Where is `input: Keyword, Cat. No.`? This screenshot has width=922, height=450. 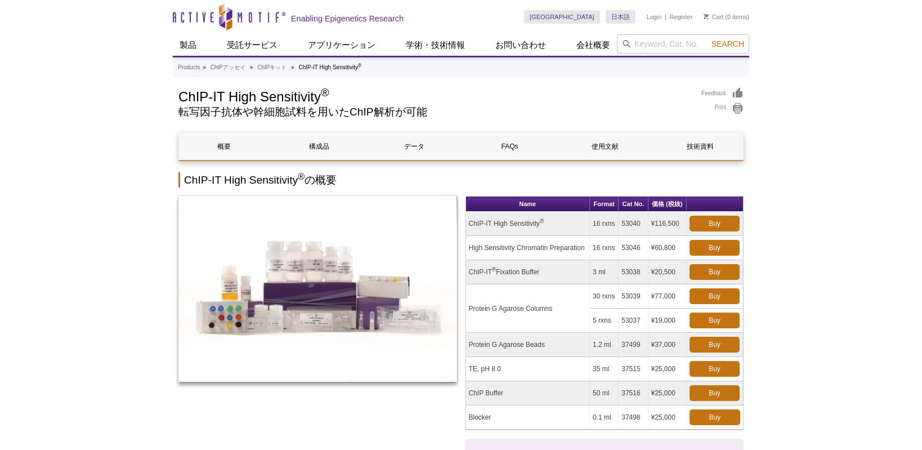 input: Keyword, Cat. No. is located at coordinates (683, 44).